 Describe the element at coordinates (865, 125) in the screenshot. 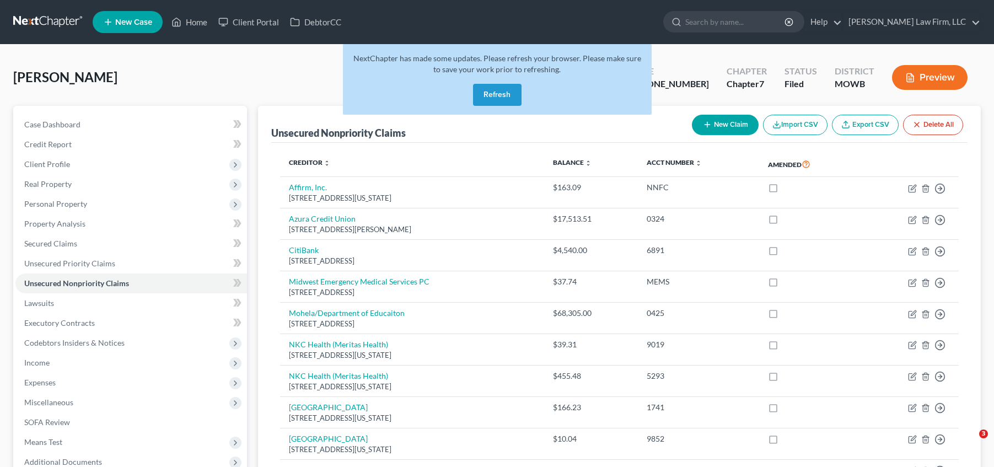

I see `a: Export CSV` at that location.